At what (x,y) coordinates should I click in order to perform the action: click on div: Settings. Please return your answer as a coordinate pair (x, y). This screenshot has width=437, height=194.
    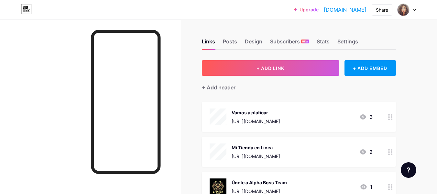
    Looking at the image, I should click on (348, 43).